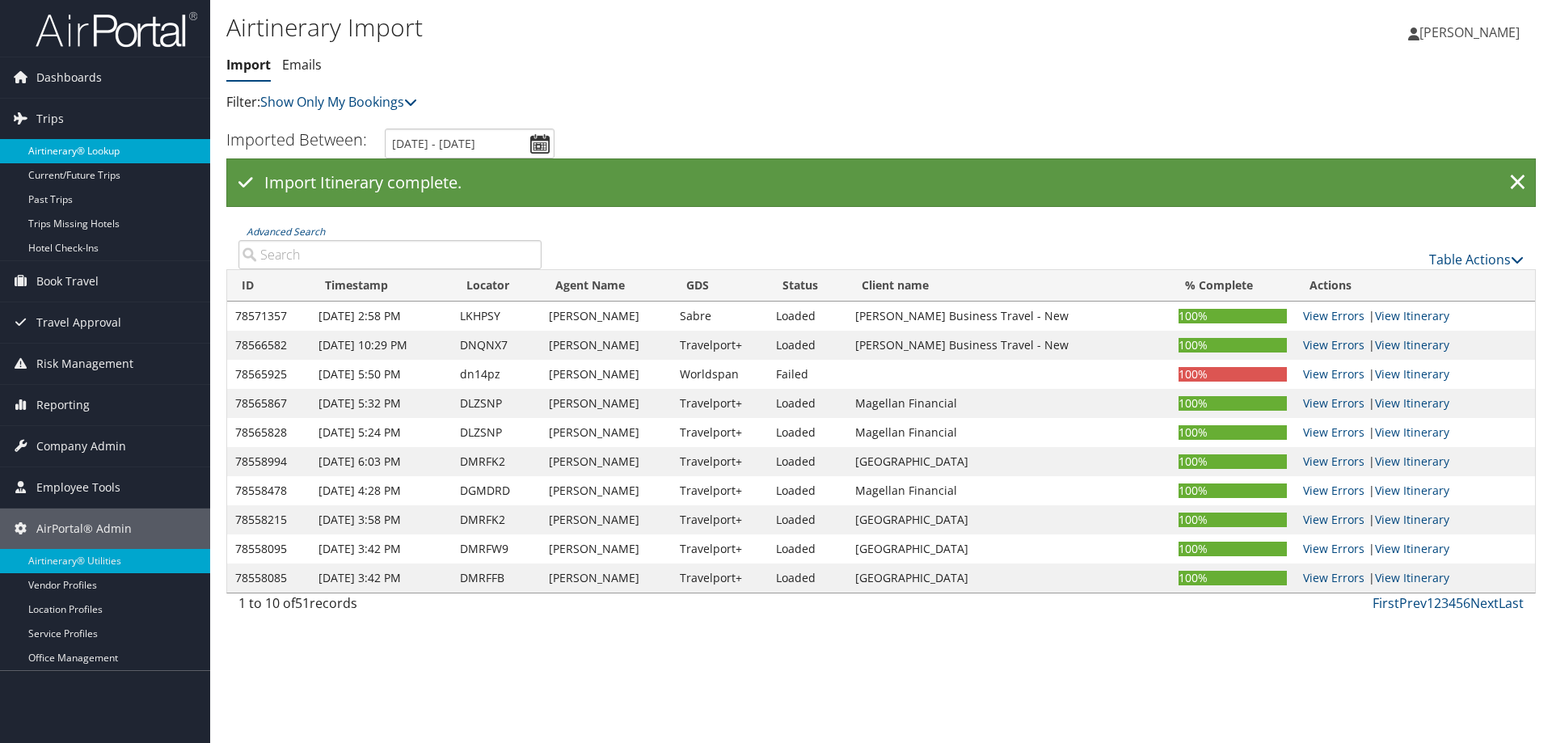 The image size is (1552, 743). What do you see at coordinates (807, 285) in the screenshot?
I see `th: Status: activate to sort column ascending` at bounding box center [807, 285].